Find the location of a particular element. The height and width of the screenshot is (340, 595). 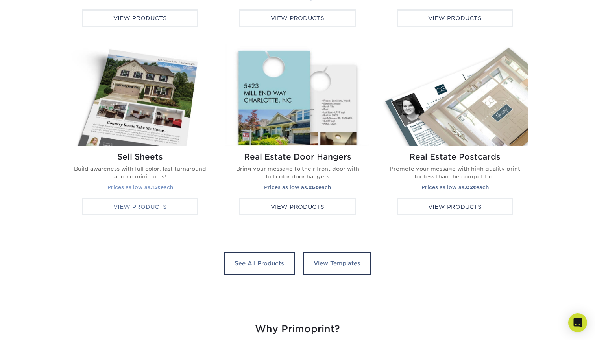

p: Promote your message with high quality print for less than the competition is located at coordinates (455, 173).